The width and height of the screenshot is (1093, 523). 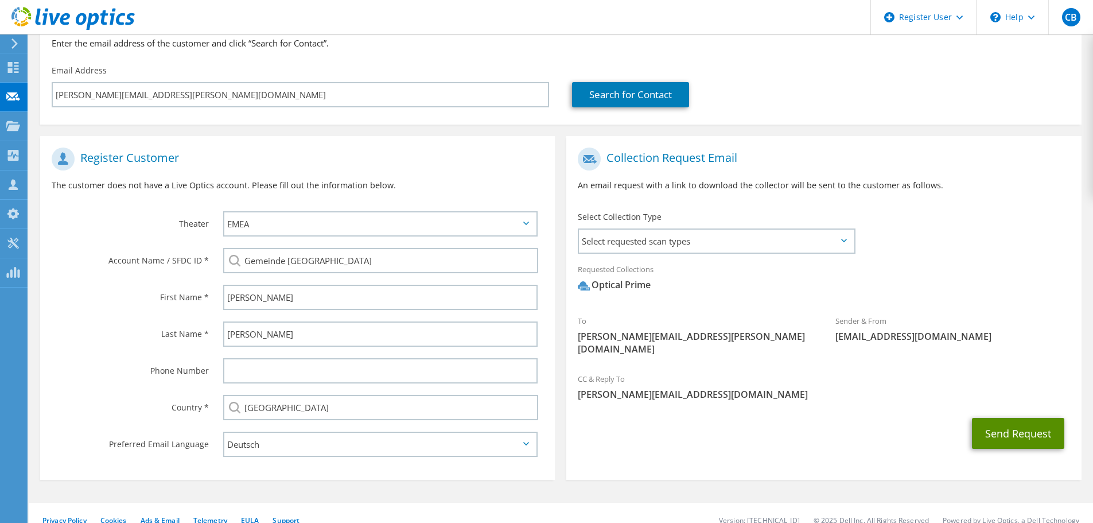 I want to click on p: The customer does not have a Live Optics account. Please fill out the information below., so click(x=297, y=185).